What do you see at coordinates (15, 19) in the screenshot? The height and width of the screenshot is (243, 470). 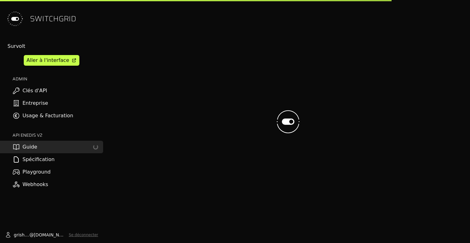 I see `img: Switchgrid Logo` at bounding box center [15, 19].